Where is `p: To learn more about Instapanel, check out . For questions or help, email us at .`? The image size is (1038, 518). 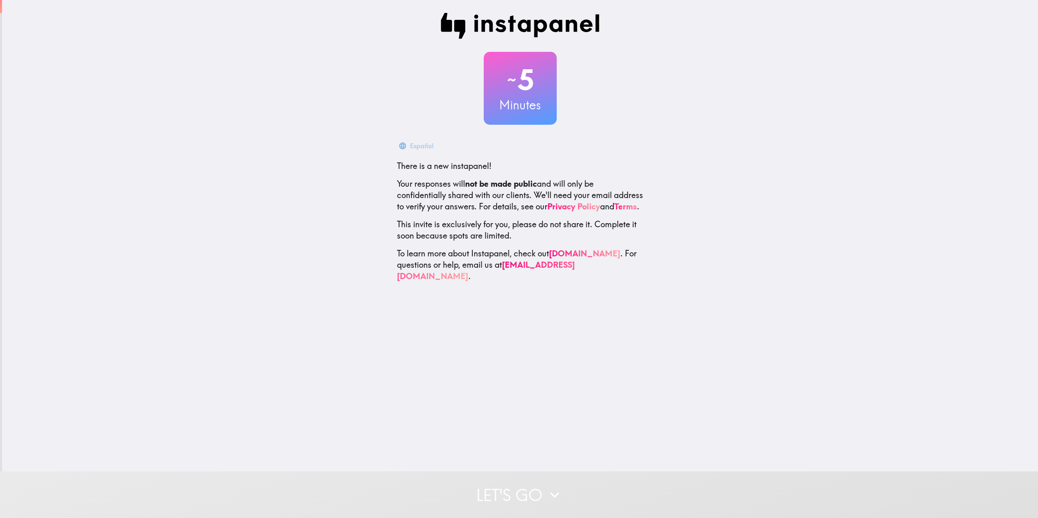 p: To learn more about Instapanel, check out . For questions or help, email us at . is located at coordinates (520, 265).